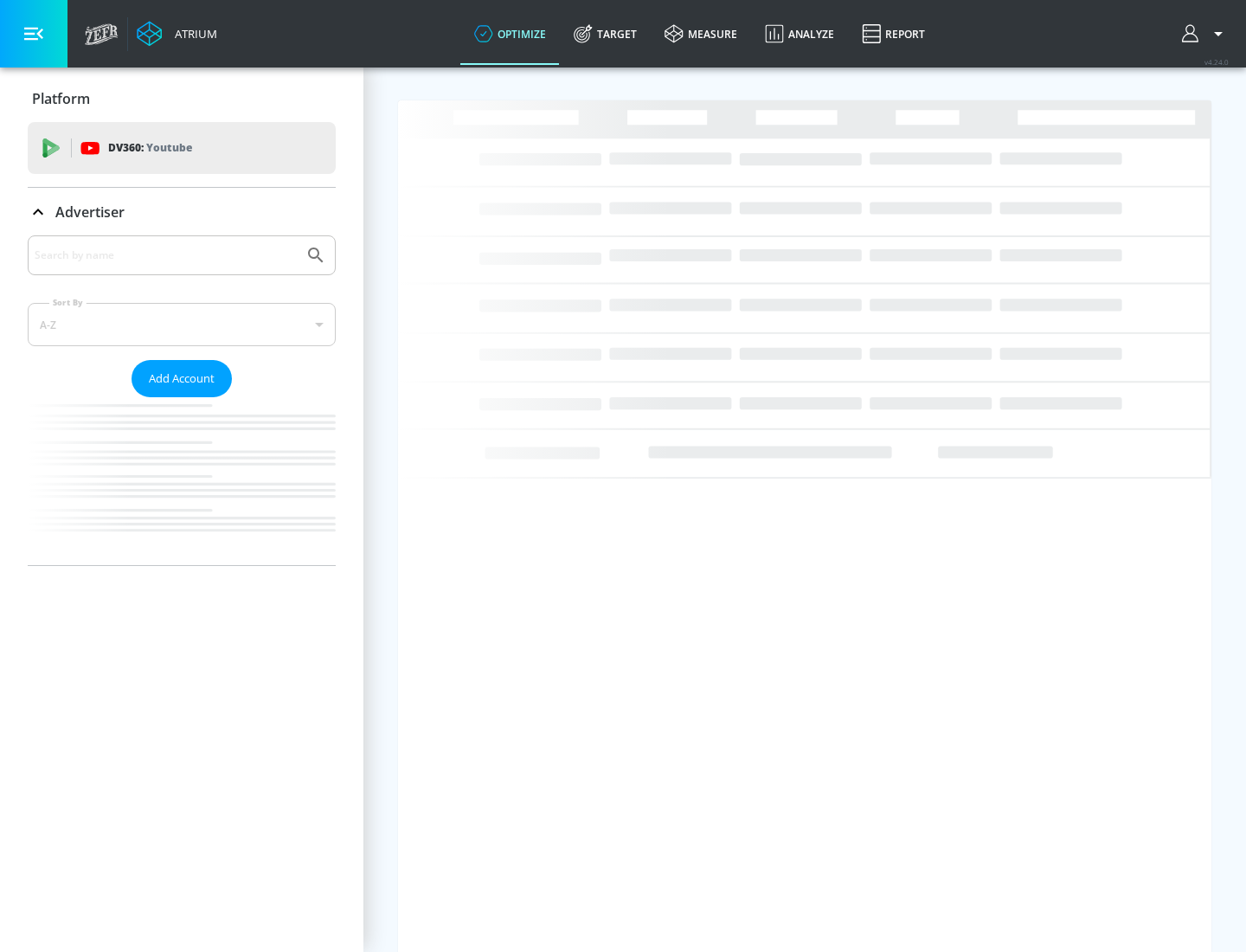  What do you see at coordinates (701, 34) in the screenshot?
I see `a: measure` at bounding box center [701, 34].